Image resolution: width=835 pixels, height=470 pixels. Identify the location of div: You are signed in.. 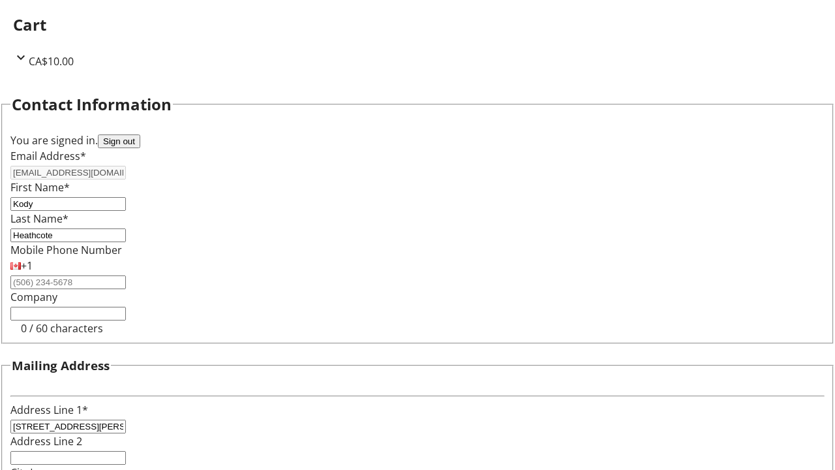
(418, 140).